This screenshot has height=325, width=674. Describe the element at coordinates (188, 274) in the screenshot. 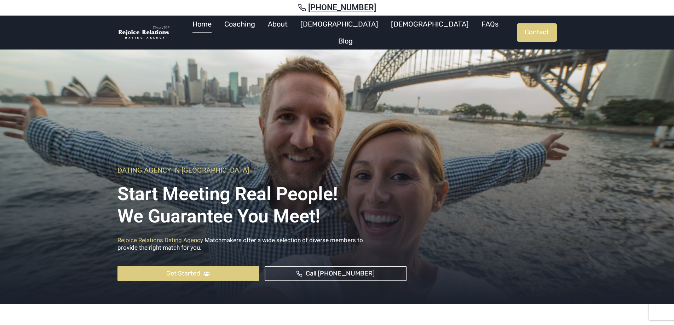

I see `a: Get Started` at that location.